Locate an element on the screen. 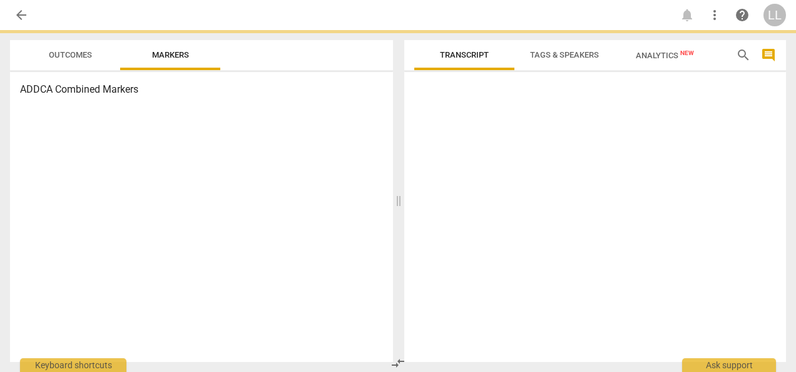 This screenshot has width=796, height=372. button: LL is located at coordinates (775, 15).